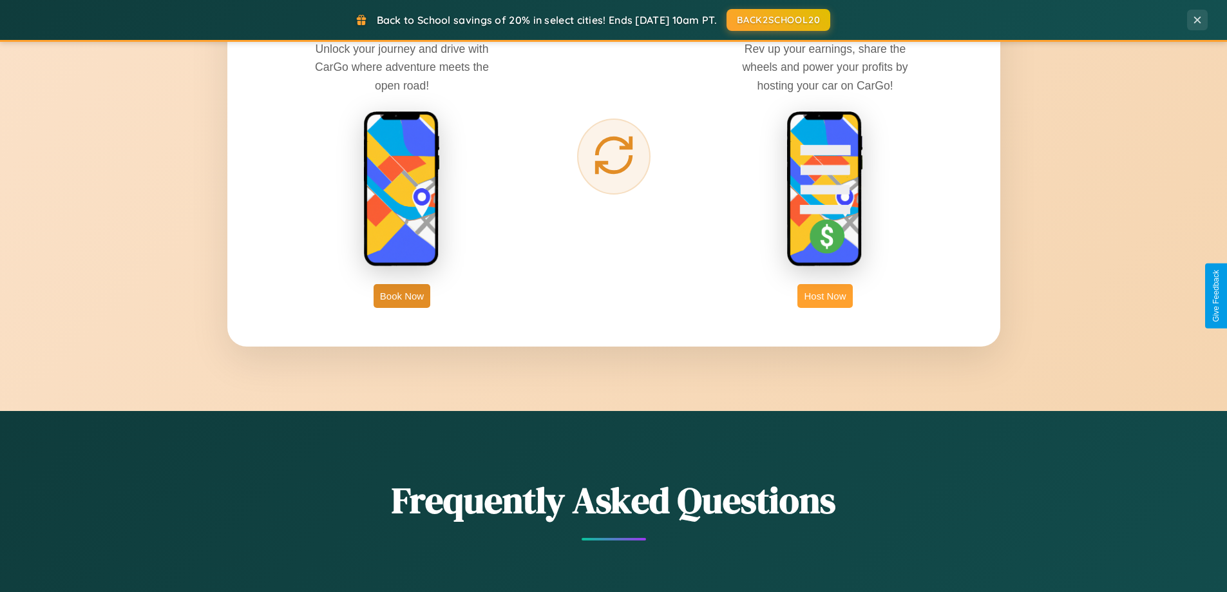  What do you see at coordinates (402, 67) in the screenshot?
I see `p: Unlock your journey and drive with CarGo where adventure meets the open road!` at bounding box center [402, 67].